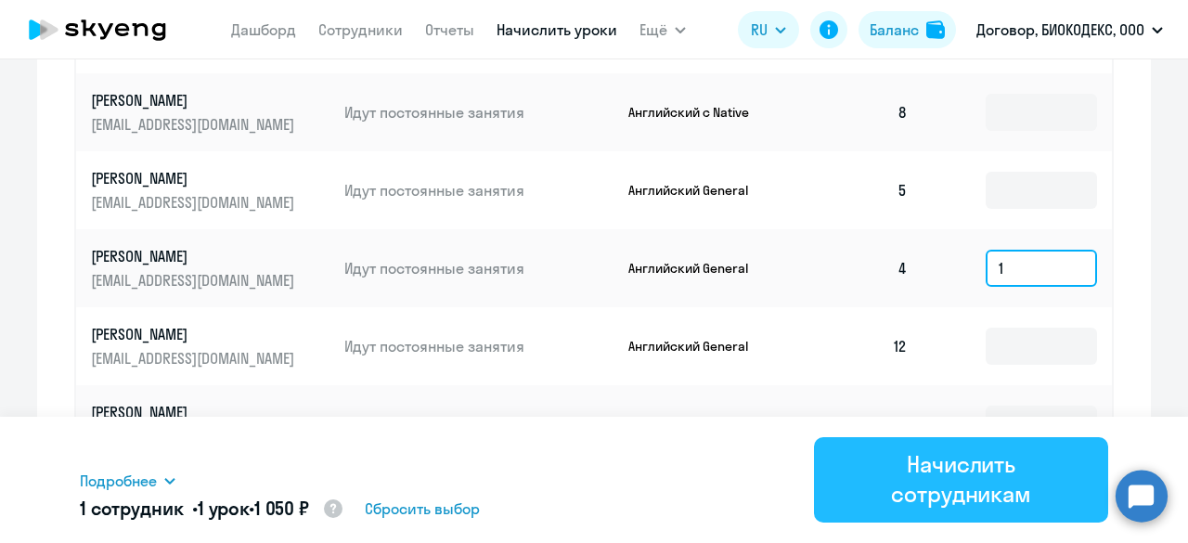 The image size is (1188, 543). Describe the element at coordinates (360, 30) in the screenshot. I see `a: Сотрудники` at that location.